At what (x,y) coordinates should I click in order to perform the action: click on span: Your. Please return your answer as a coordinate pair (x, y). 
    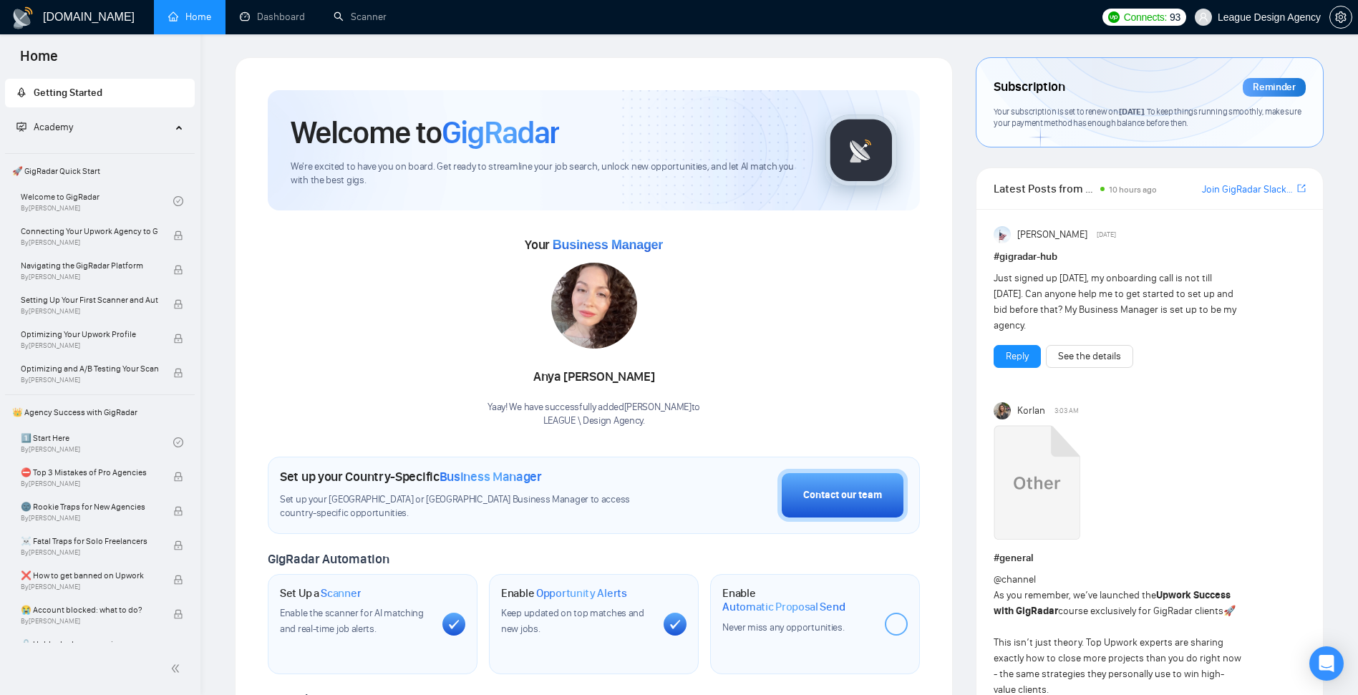
    Looking at the image, I should click on (593, 245).